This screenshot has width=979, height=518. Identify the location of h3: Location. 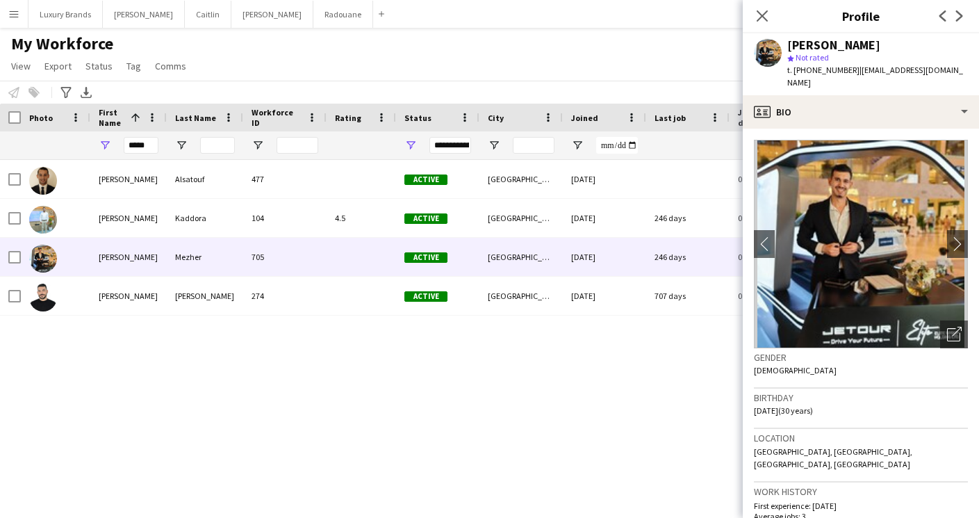
(861, 438).